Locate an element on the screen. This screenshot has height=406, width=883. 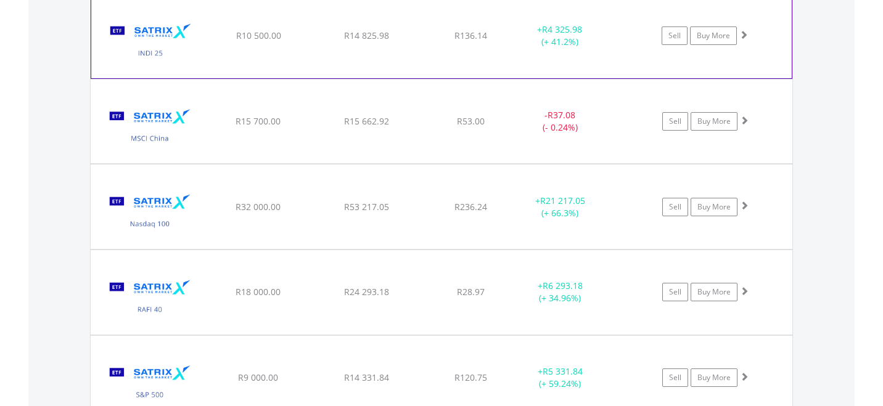
span: R136.14 is located at coordinates (471, 35).